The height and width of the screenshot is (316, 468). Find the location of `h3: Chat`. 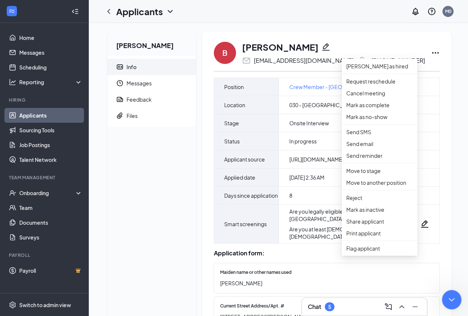

h3: Chat is located at coordinates (315, 307).